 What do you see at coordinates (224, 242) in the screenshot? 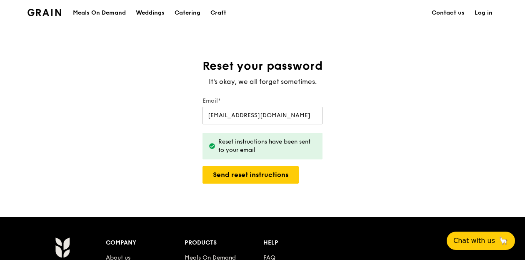
I see `div: Products` at bounding box center [224, 242].